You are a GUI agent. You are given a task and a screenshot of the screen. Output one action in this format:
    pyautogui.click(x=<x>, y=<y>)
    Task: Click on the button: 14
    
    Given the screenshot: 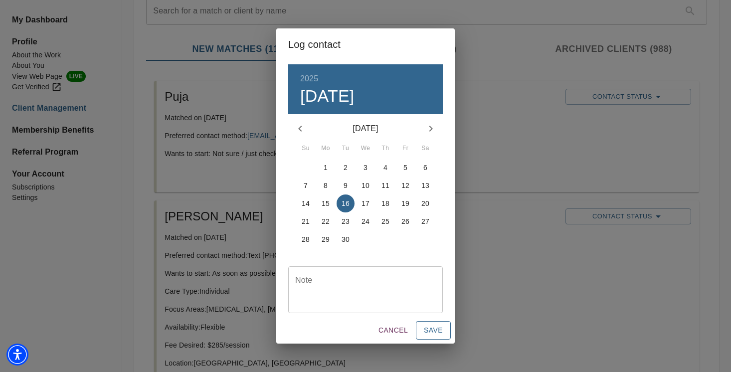 What is the action you would take?
    pyautogui.click(x=306, y=203)
    